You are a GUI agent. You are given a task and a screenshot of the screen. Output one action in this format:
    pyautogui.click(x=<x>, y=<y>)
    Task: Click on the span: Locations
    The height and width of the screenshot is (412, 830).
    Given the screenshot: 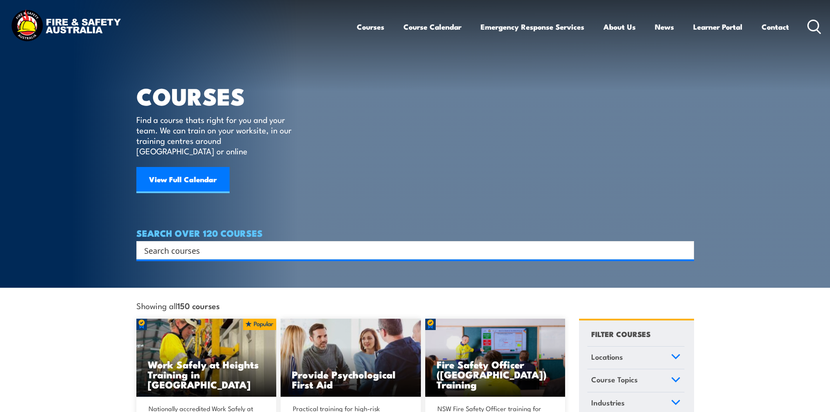 What is the action you would take?
    pyautogui.click(x=607, y=356)
    